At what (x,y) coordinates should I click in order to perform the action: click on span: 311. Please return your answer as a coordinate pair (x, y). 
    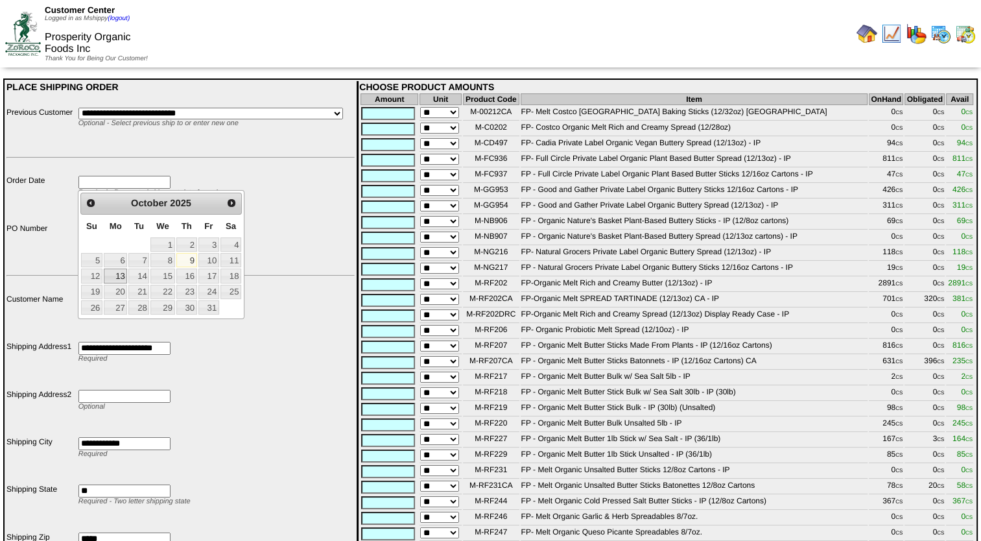
    Looking at the image, I should click on (962, 205).